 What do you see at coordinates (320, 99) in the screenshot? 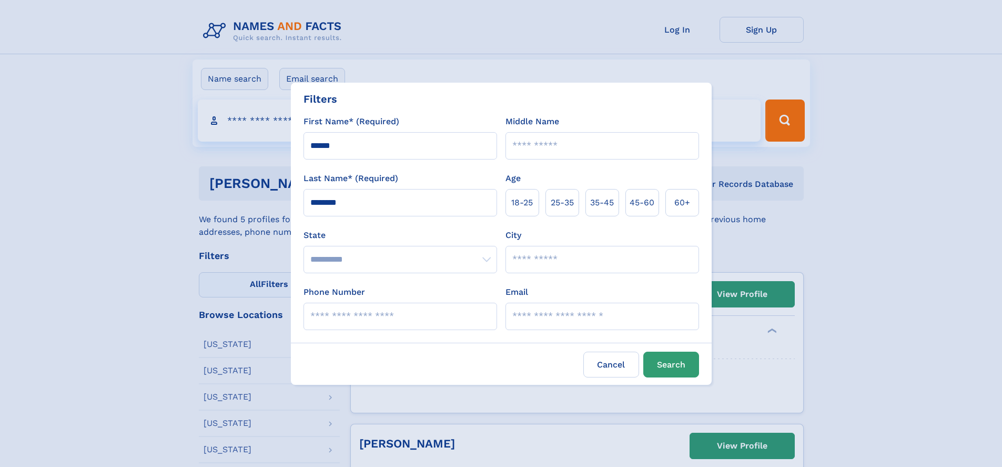
I see `div: Filters` at bounding box center [320, 99].